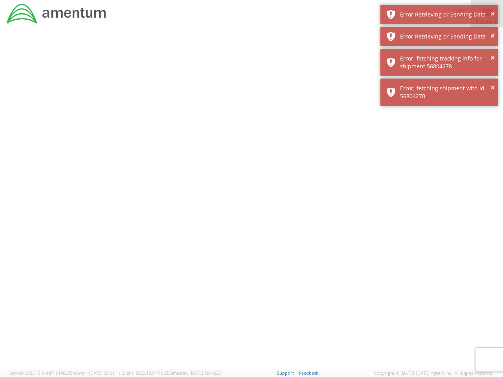  I want to click on a: Feedback, so click(309, 373).